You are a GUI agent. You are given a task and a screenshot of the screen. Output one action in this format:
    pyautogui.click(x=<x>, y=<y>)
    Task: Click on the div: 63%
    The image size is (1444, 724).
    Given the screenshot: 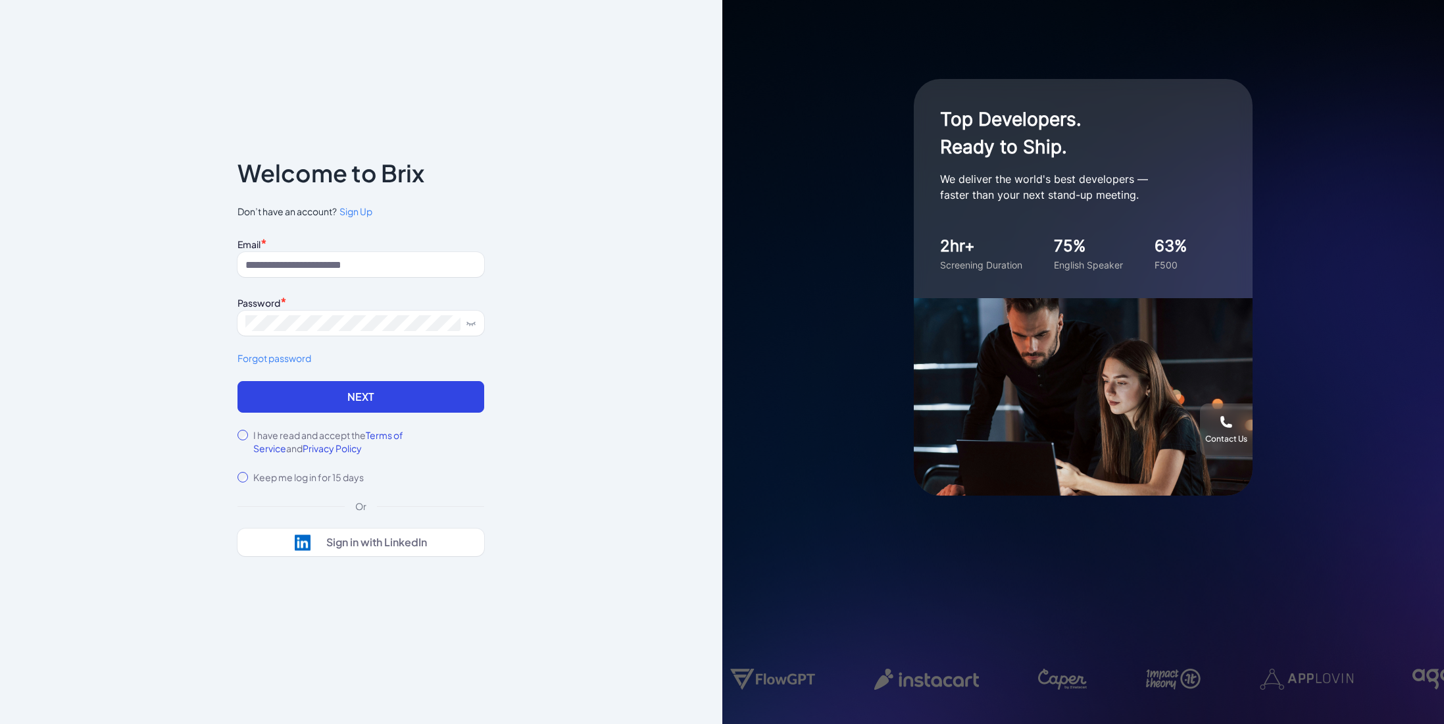 What is the action you would take?
    pyautogui.click(x=1171, y=246)
    